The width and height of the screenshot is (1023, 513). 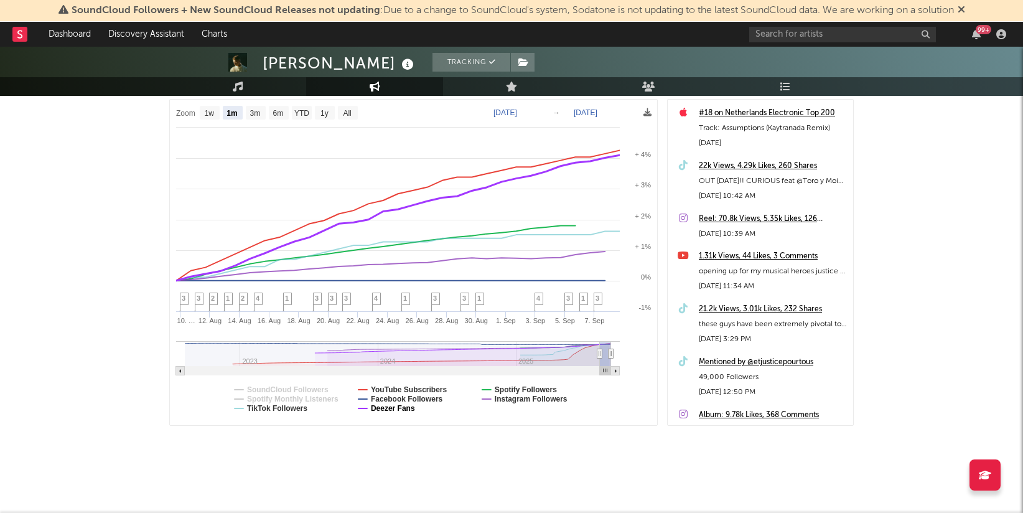 What do you see at coordinates (277, 408) in the screenshot?
I see `text: TikTok Followers` at bounding box center [277, 408].